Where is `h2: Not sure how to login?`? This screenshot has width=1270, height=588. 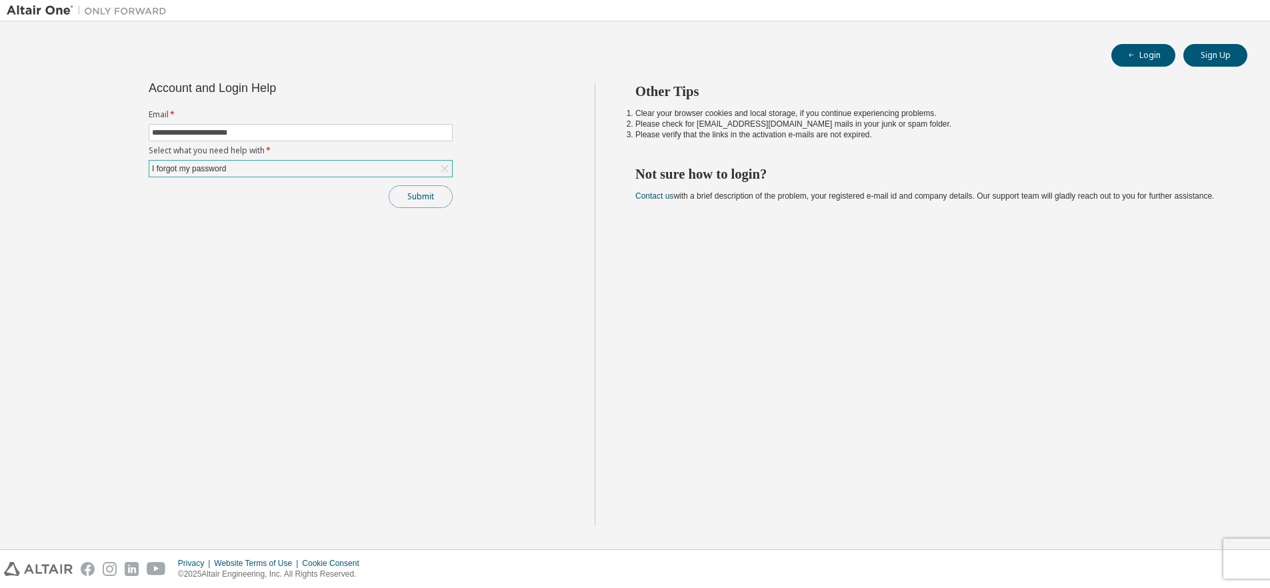
h2: Not sure how to login? is located at coordinates (929, 174).